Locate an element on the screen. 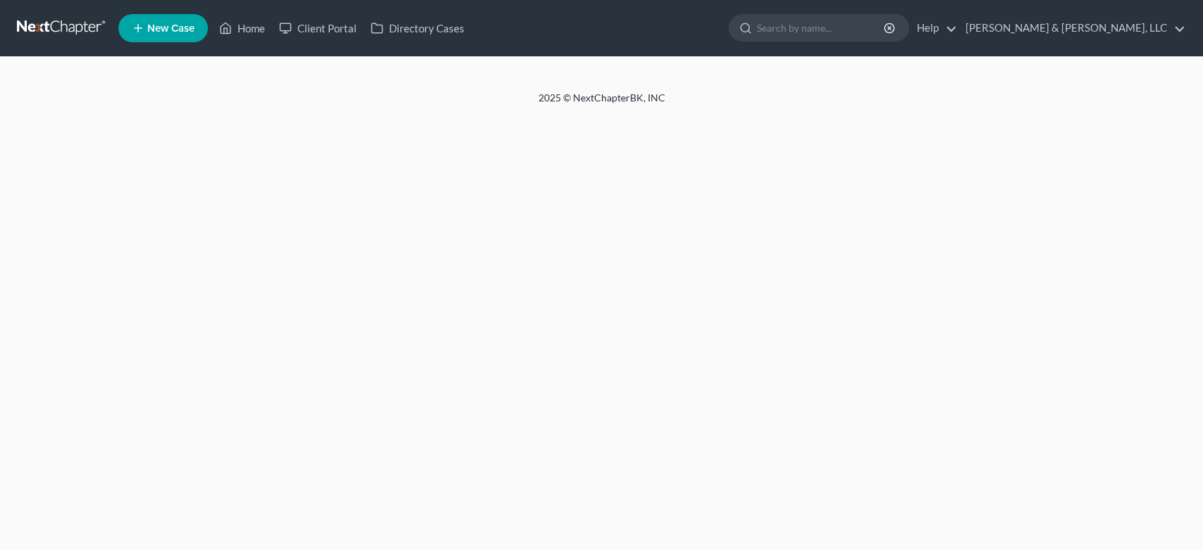  a: Home is located at coordinates (242, 28).